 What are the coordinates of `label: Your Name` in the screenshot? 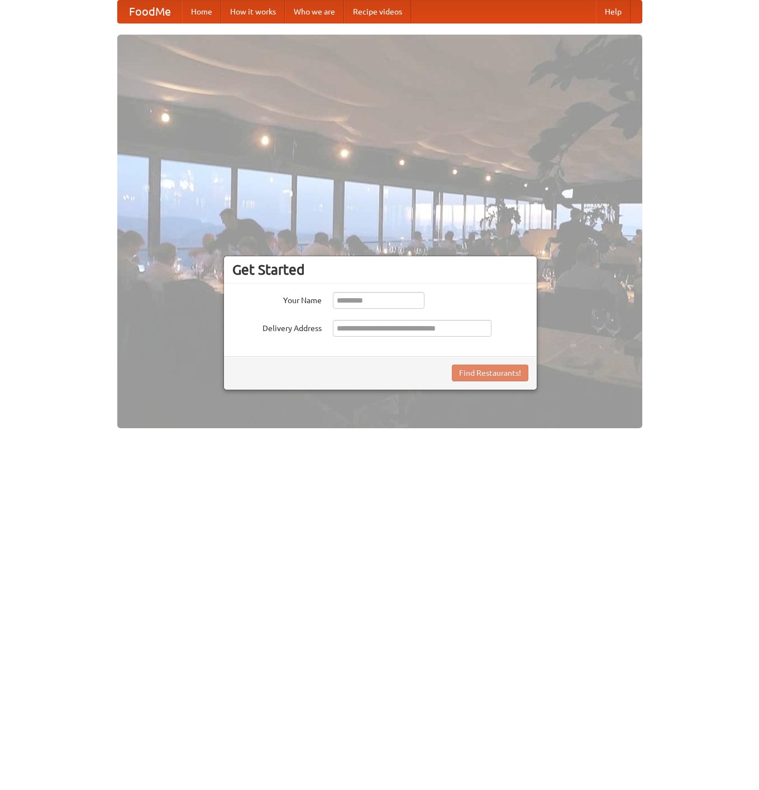 It's located at (277, 299).